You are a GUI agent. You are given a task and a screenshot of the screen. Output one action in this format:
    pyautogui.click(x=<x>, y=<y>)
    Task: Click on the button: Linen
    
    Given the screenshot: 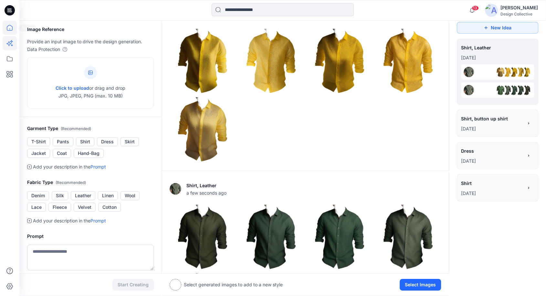 What is the action you would take?
    pyautogui.click(x=108, y=196)
    